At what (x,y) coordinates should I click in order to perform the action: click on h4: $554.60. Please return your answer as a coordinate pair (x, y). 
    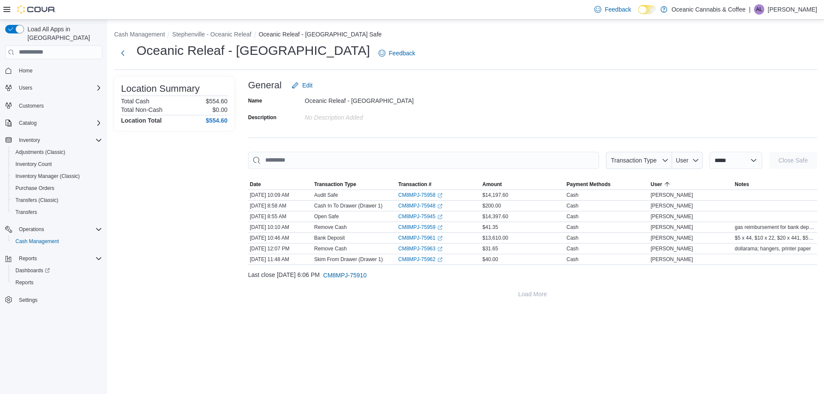
    Looking at the image, I should click on (216, 121).